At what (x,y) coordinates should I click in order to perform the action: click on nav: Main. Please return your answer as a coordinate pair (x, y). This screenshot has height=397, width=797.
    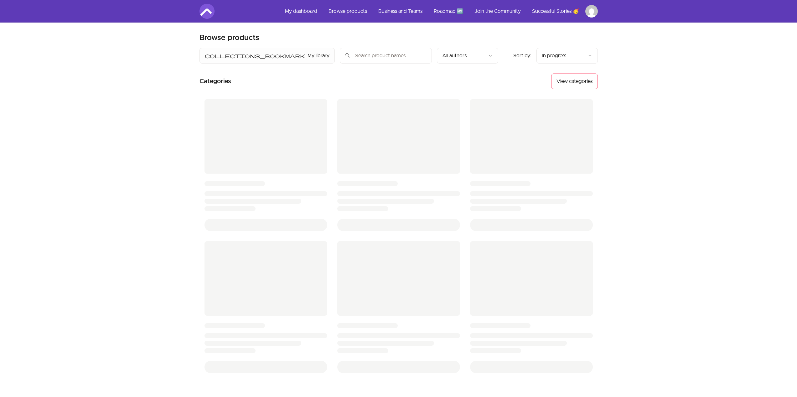
    Looking at the image, I should click on (439, 11).